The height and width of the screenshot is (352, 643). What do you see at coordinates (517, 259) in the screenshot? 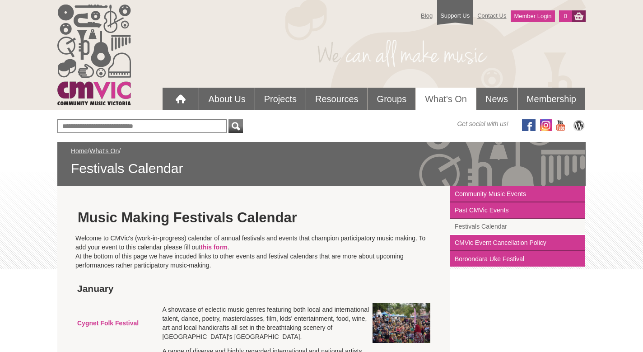
I see `a: Boroondara Uke Festival` at bounding box center [517, 259].